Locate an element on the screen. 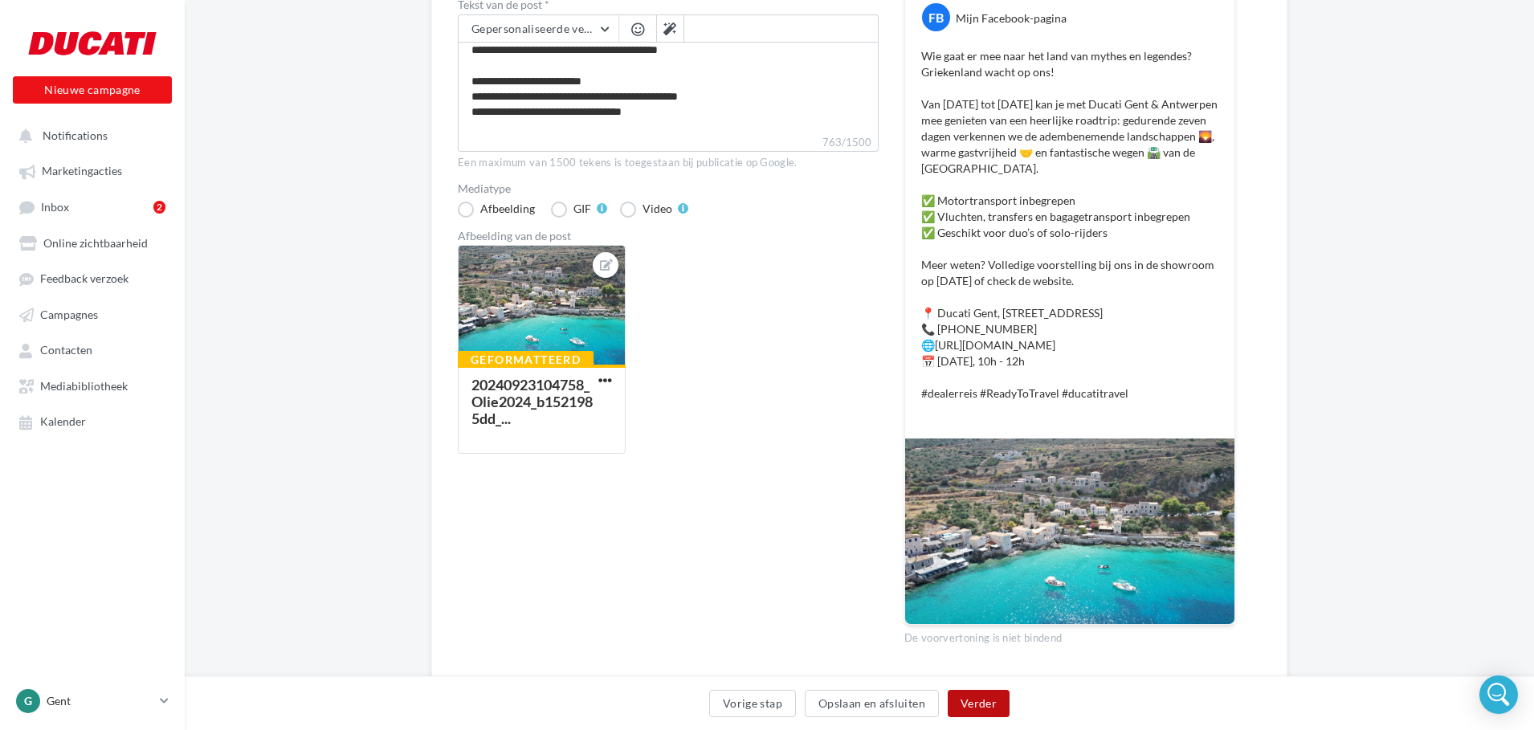  label: Mediatype is located at coordinates (668, 189).